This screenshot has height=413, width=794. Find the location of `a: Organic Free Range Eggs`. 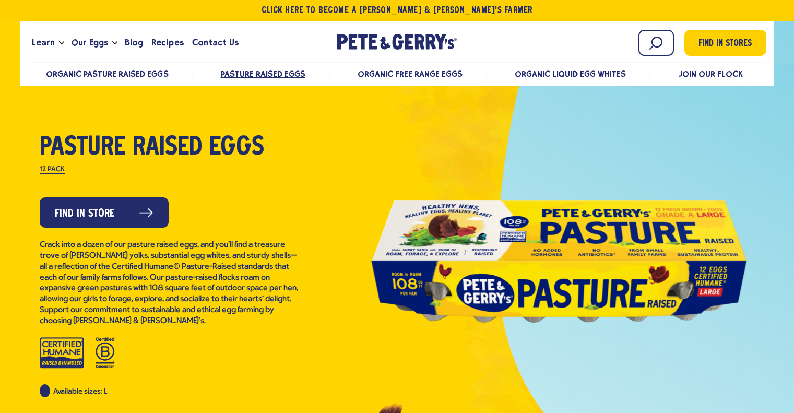

a: Organic Free Range Eggs is located at coordinates (410, 74).